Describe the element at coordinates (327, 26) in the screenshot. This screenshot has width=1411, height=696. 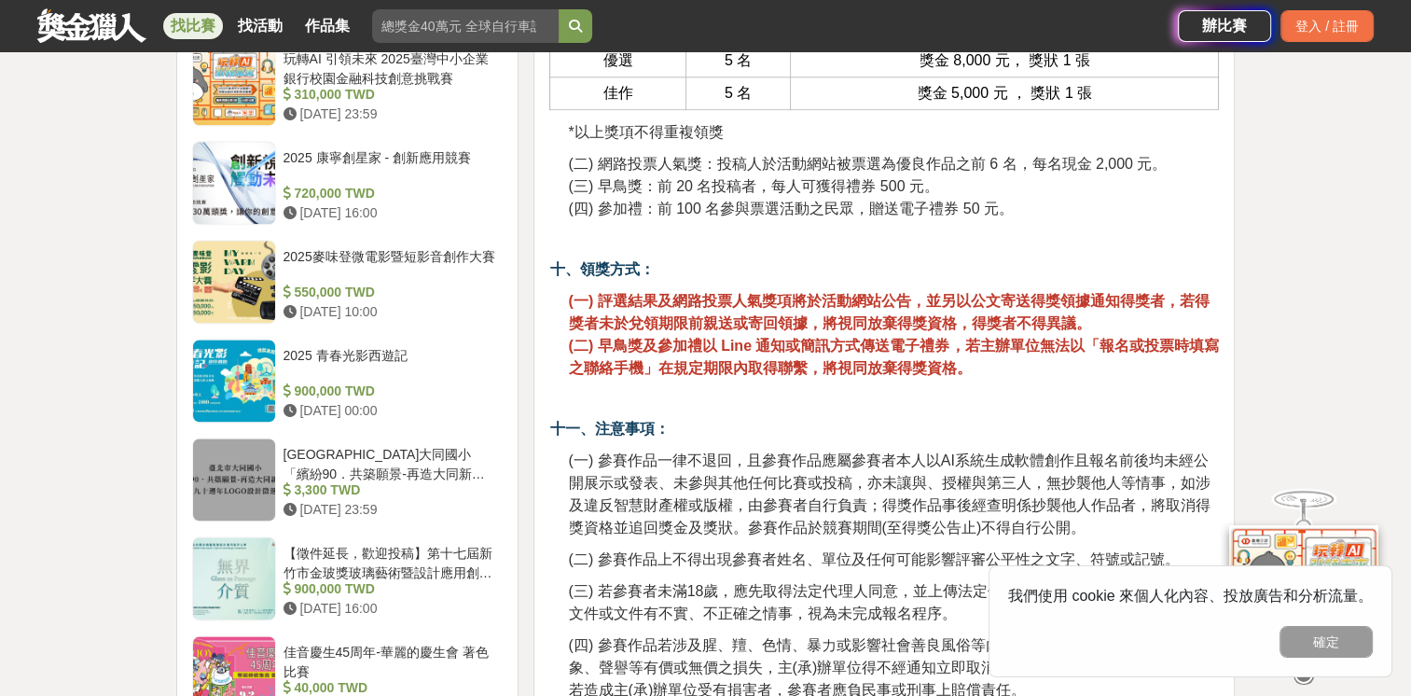
I see `a: 作品集` at that location.